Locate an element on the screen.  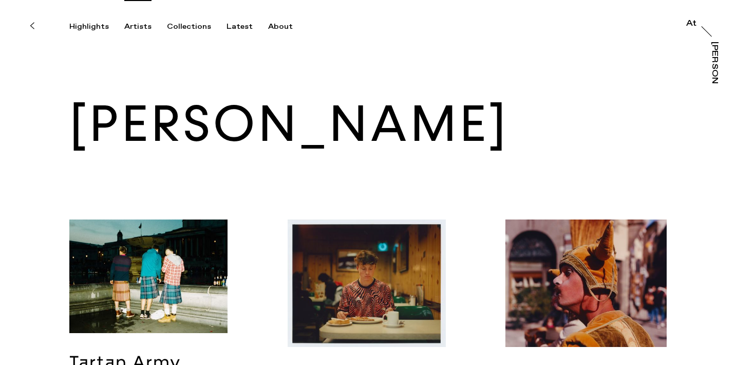
button: About is located at coordinates (288, 27).